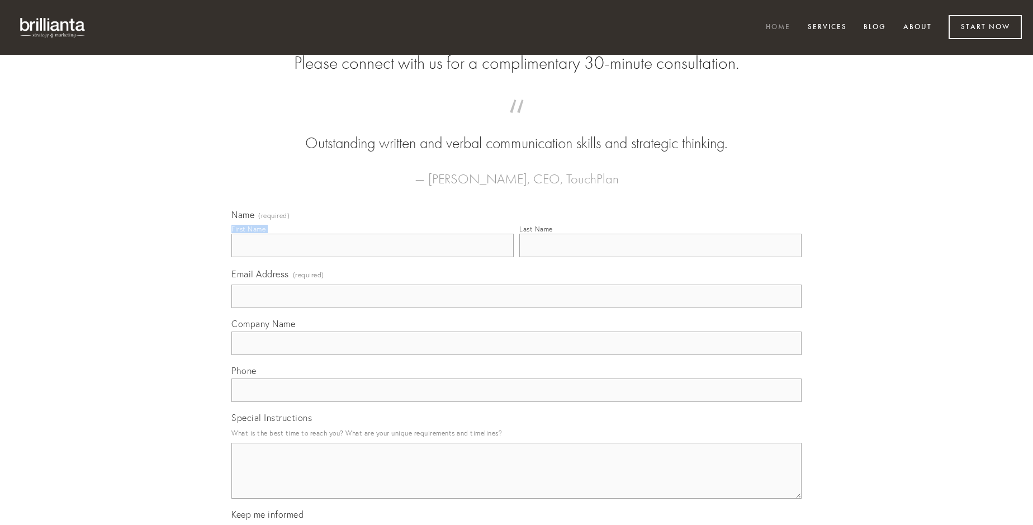  I want to click on span: Phone, so click(244, 371).